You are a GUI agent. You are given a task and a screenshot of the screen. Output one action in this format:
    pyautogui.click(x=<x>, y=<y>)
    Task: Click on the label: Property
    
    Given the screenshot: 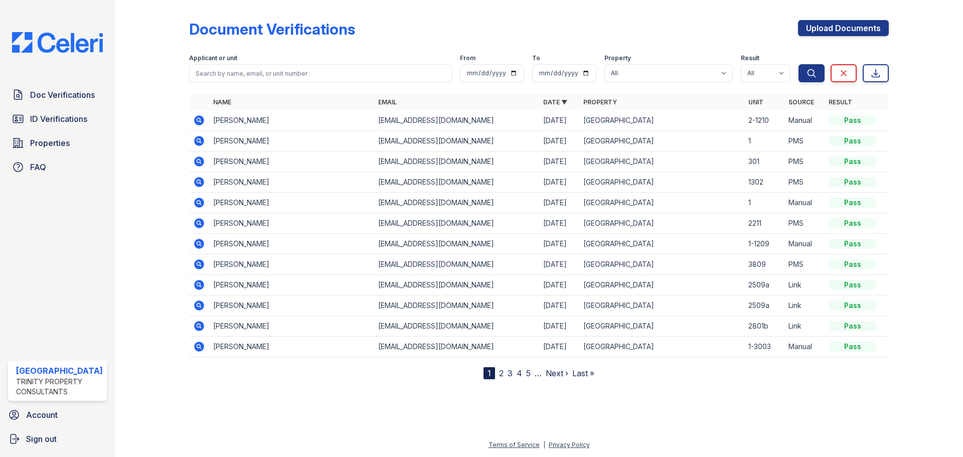 What is the action you would take?
    pyautogui.click(x=617, y=58)
    